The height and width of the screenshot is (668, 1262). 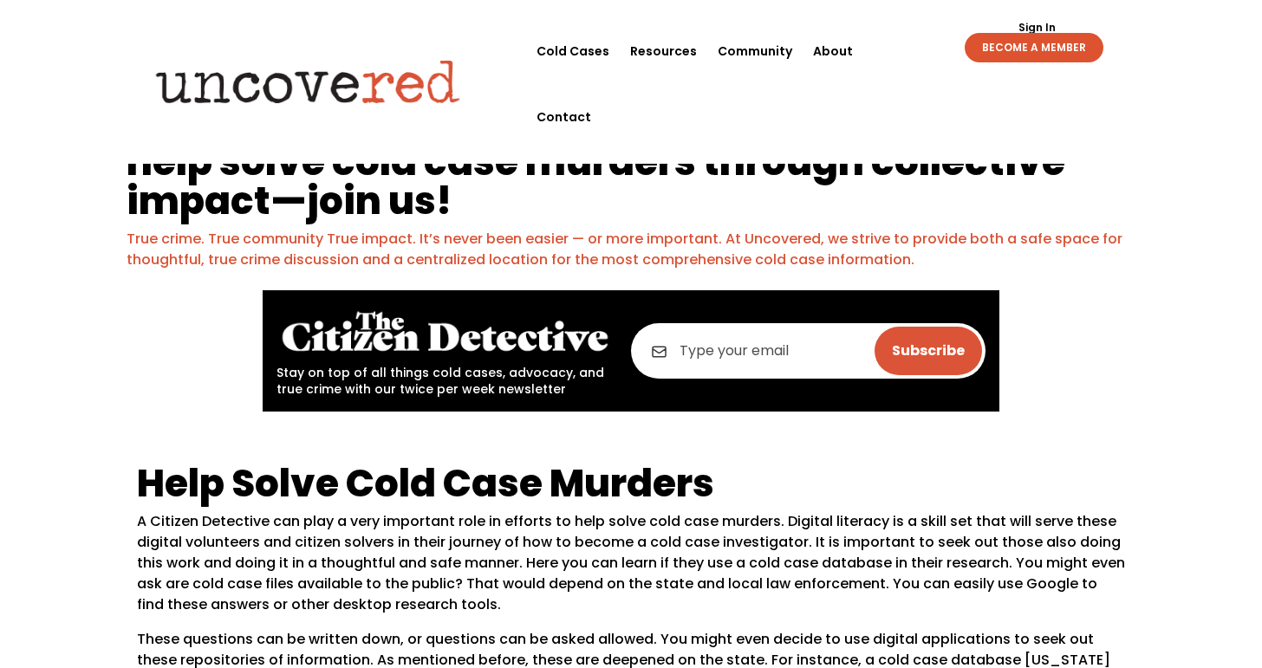 I want to click on p: A Citizen Detective can play a very important role in efforts to help solve cold case murders. Di..., so click(x=631, y=570).